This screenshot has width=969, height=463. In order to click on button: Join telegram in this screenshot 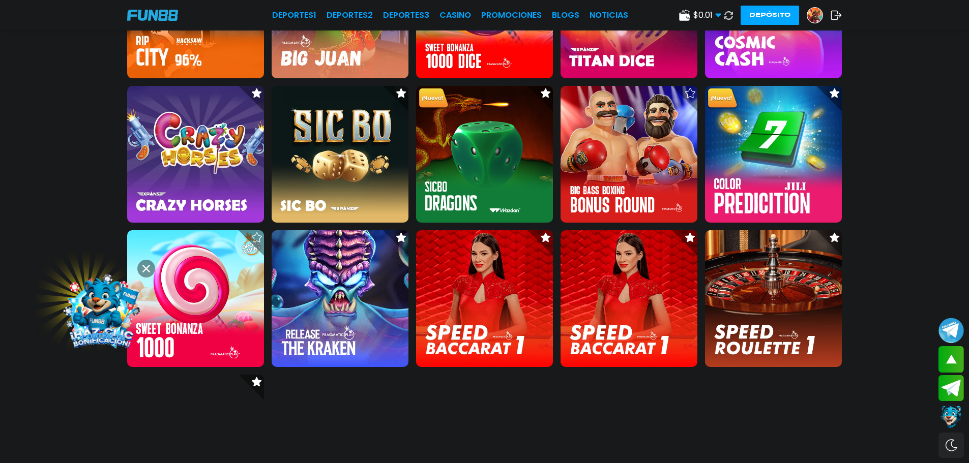, I will do `click(951, 389)`.